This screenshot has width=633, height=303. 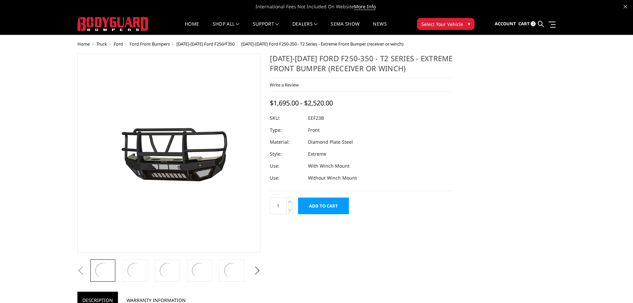 What do you see at coordinates (118, 44) in the screenshot?
I see `a: Ford` at bounding box center [118, 44].